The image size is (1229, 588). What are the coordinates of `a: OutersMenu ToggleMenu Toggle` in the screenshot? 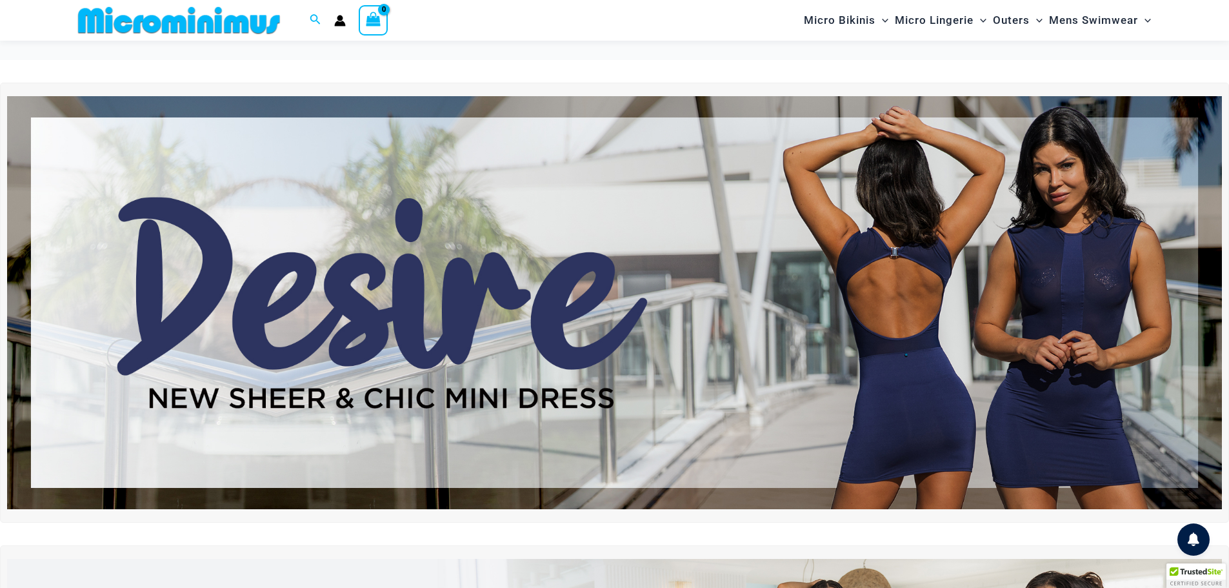 It's located at (1018, 20).